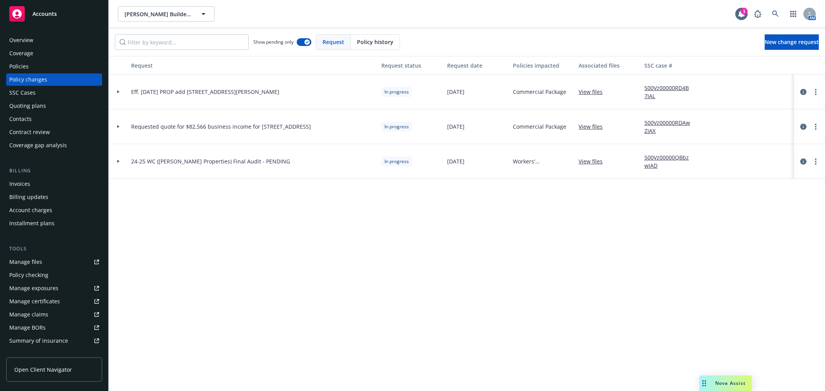 The image size is (825, 391). What do you see at coordinates (375, 42) in the screenshot?
I see `span: Policy history` at bounding box center [375, 42].